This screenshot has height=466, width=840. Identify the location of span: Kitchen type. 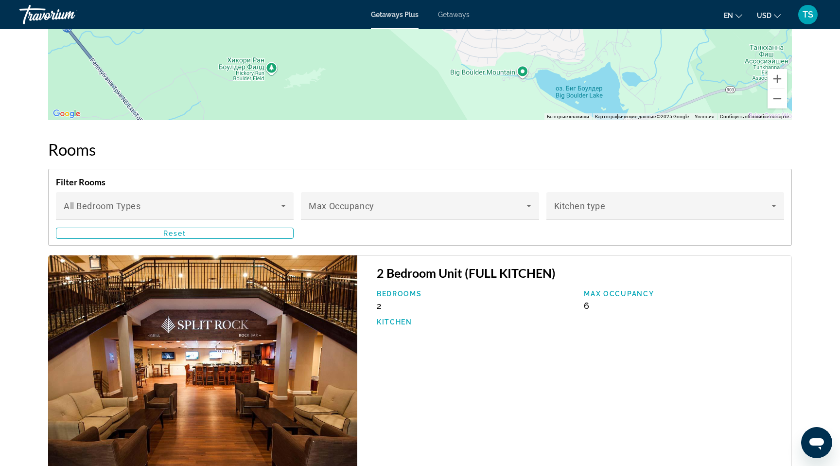
(580, 206).